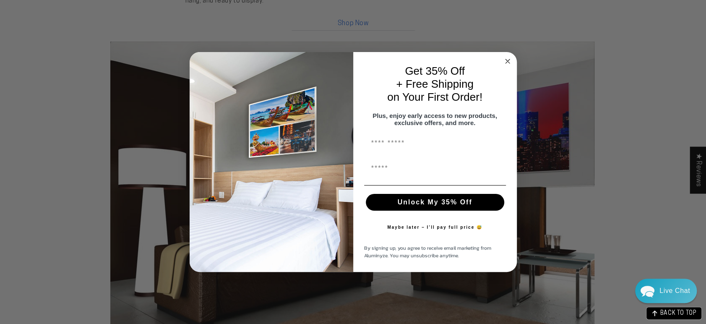 The width and height of the screenshot is (706, 324). Describe the element at coordinates (434, 84) in the screenshot. I see `span: + Free Shipping` at that location.